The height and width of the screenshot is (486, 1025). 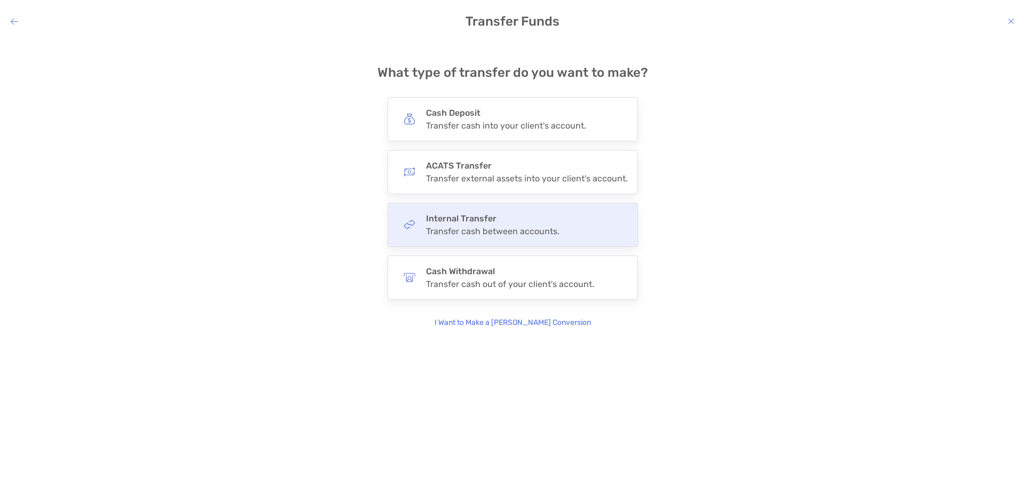 I want to click on div: Transfer cash into your client's account., so click(x=506, y=125).